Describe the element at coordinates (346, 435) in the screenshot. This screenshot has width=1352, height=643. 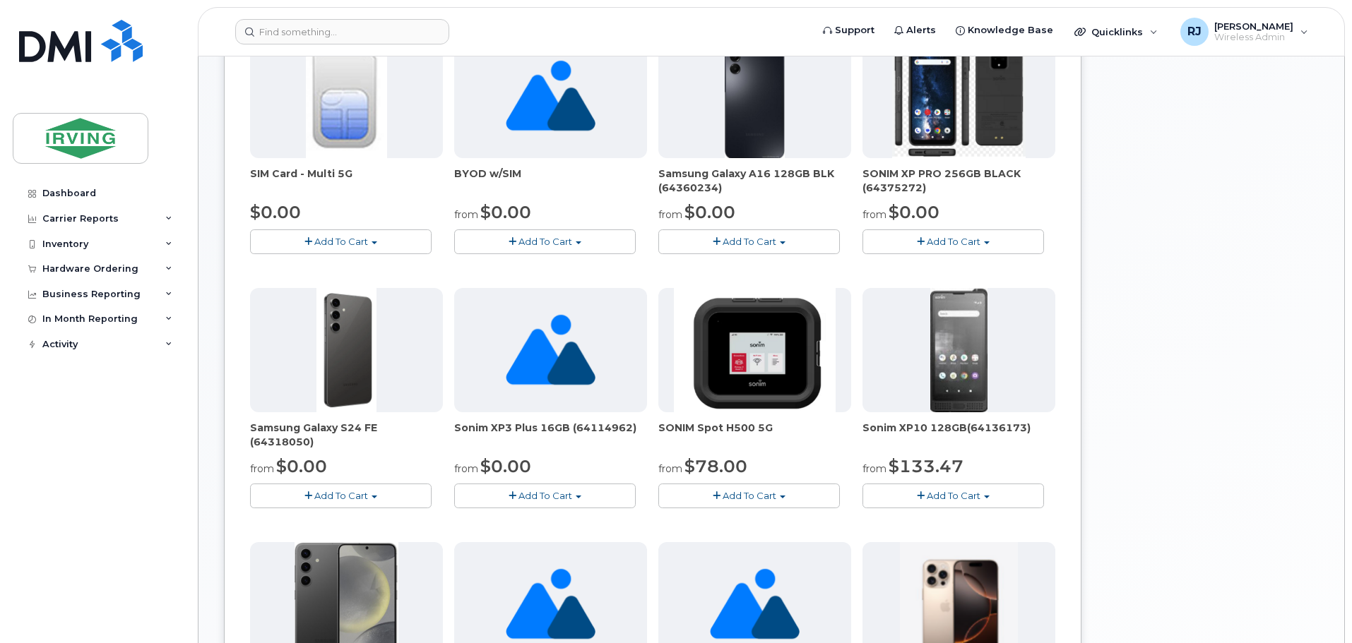
I see `span: Samsung Galaxy S24 FE (64318050)` at that location.